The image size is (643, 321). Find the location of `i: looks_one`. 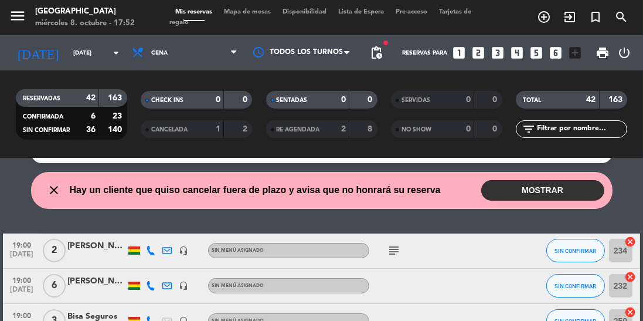

i: looks_one is located at coordinates (459, 53).